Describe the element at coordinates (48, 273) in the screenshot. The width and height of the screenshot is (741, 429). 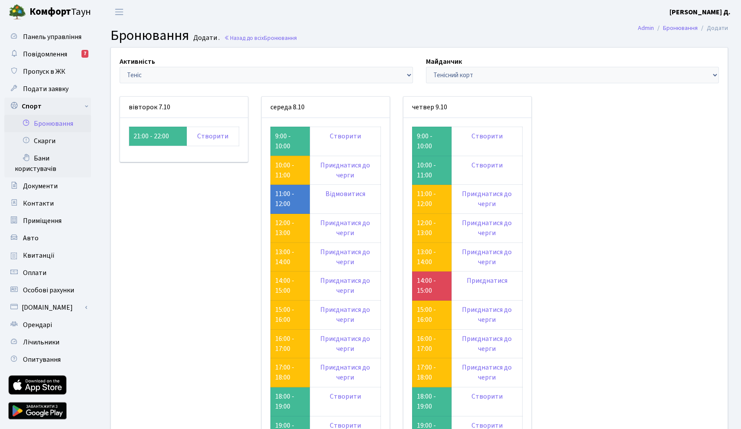
I see `a: Оплати` at that location.